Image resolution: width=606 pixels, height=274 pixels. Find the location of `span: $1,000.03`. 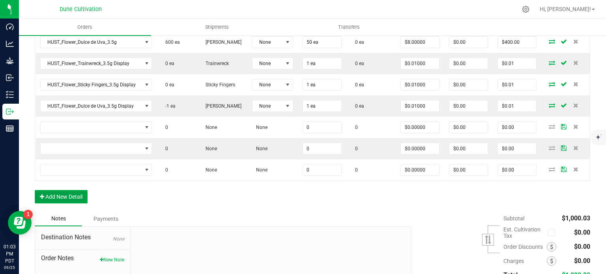

span: $1,000.03 is located at coordinates (576, 218).